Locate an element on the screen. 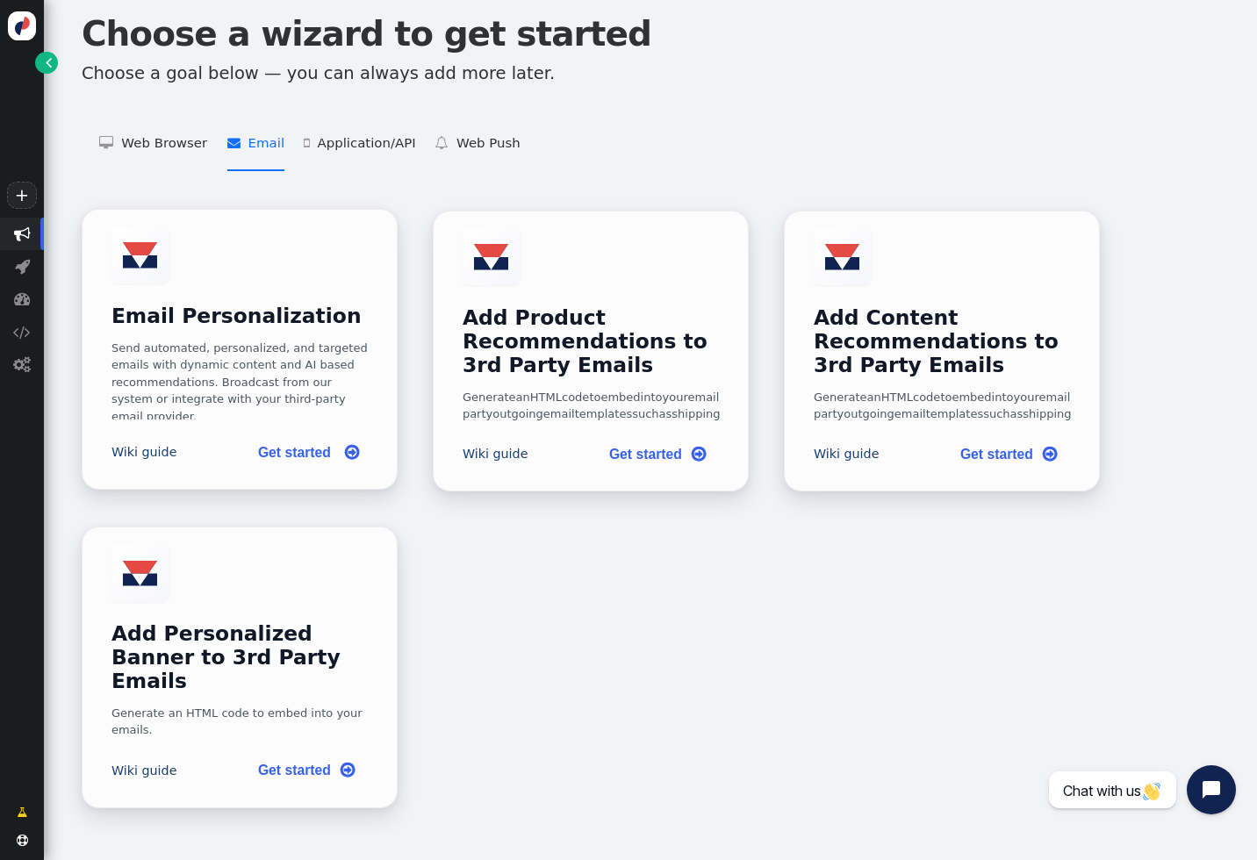 This screenshot has width=1257, height=860. div: Send automated, personalized, and targeted emails with dynamic content and AI based recommendatio... is located at coordinates (240, 379).